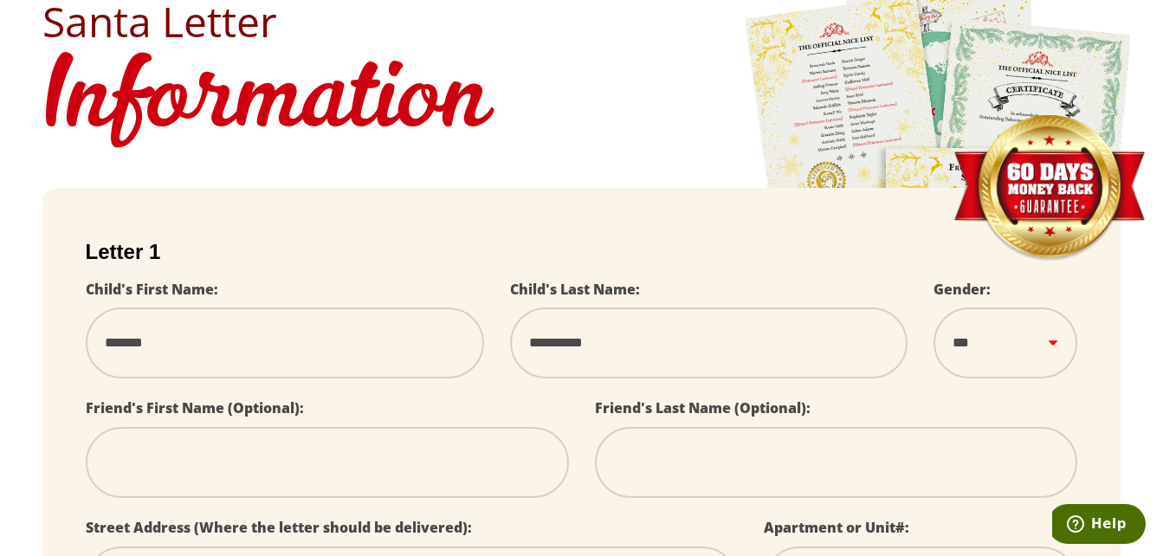 The image size is (1163, 556). I want to click on label: Street Address (Where the letter should be delivered):, so click(279, 527).